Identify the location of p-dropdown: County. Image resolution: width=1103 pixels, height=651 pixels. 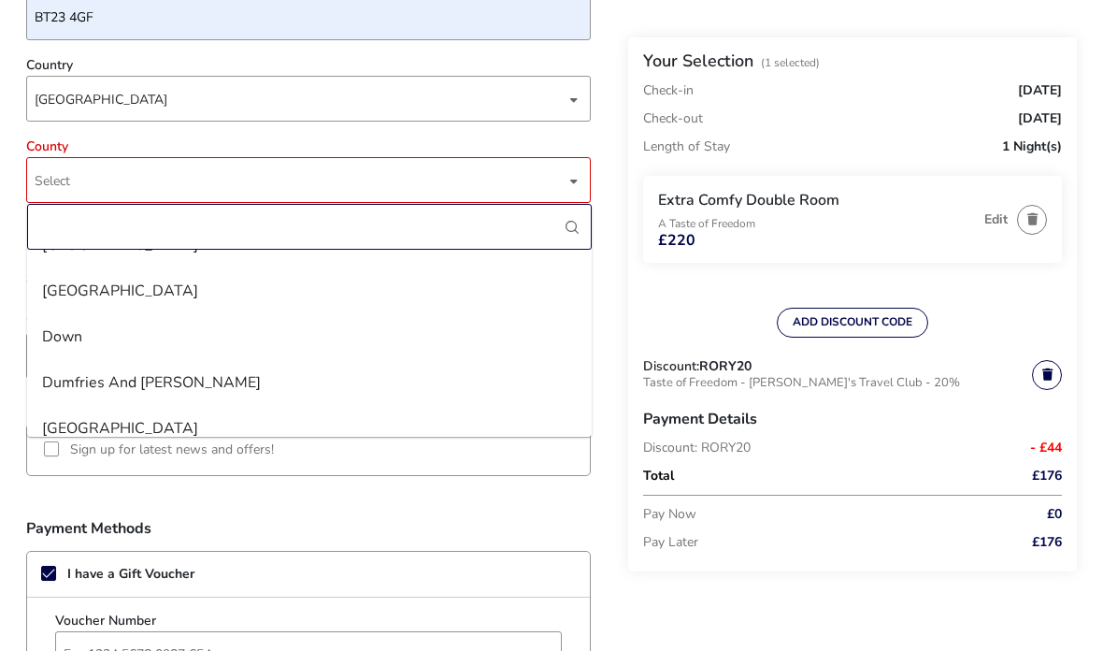
(309, 180).